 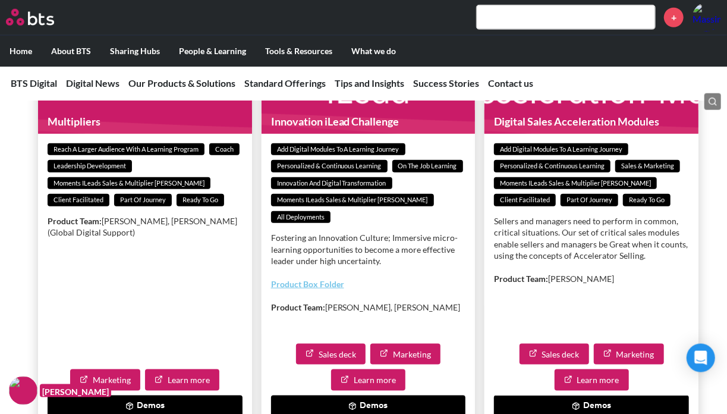 What do you see at coordinates (93, 83) in the screenshot?
I see `a: Digital News` at bounding box center [93, 83].